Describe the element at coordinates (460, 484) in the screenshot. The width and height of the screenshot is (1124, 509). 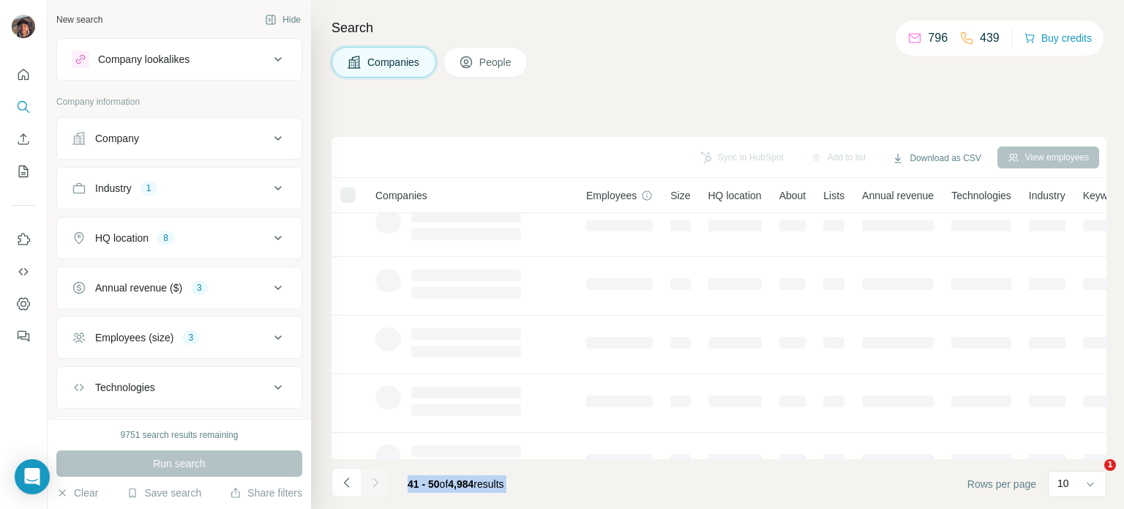
I see `span: 4,984` at that location.